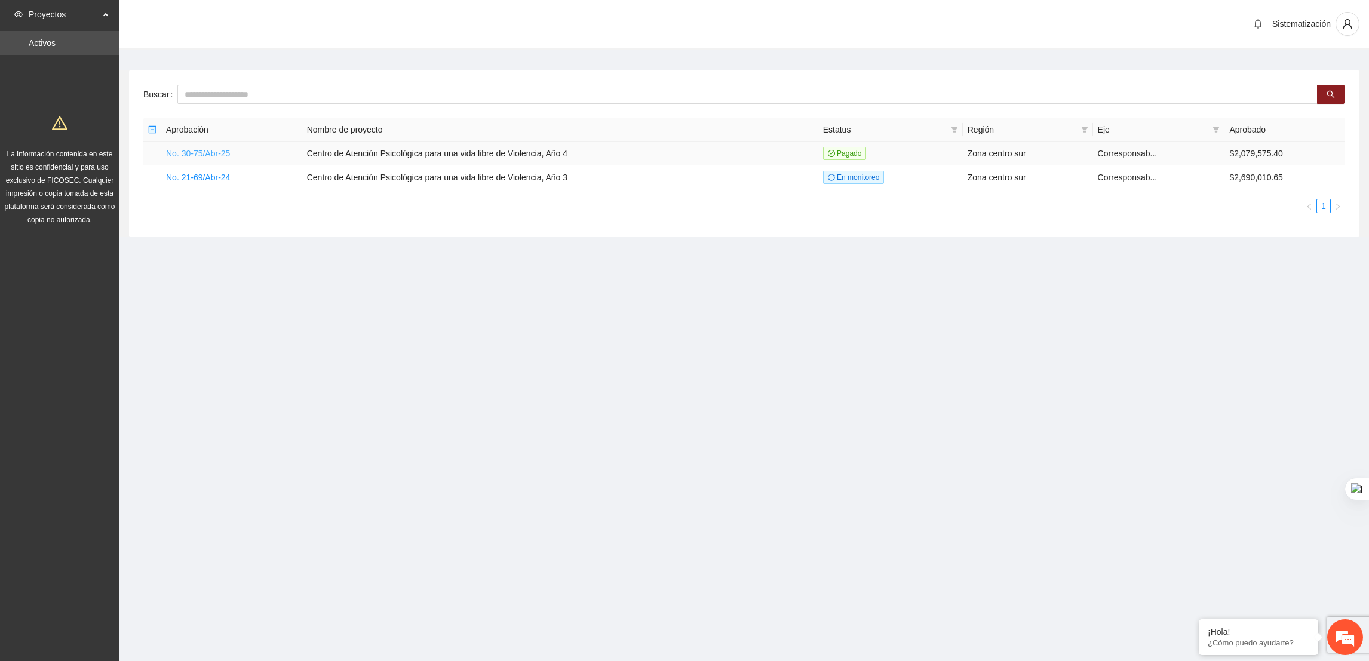 The image size is (1369, 661). I want to click on span: user, so click(1348, 24).